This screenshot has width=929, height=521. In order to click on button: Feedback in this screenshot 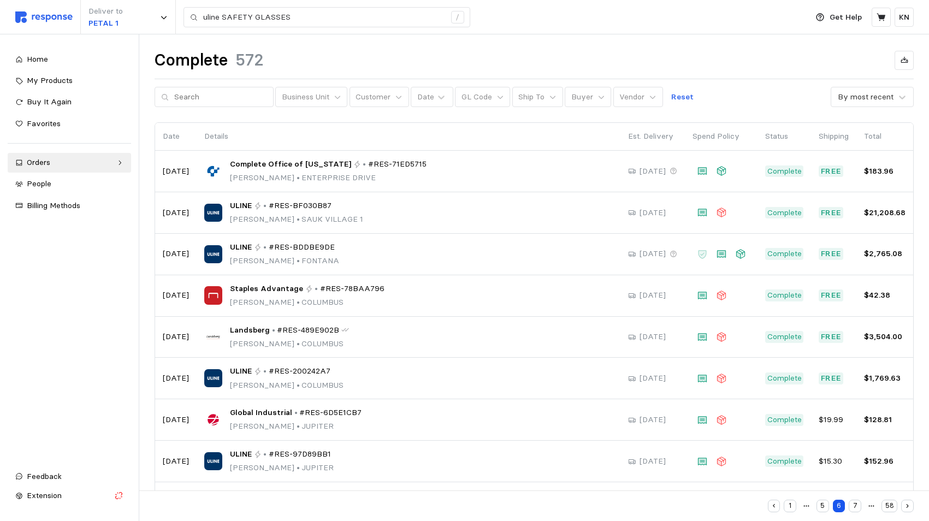, I will do `click(69, 477)`.